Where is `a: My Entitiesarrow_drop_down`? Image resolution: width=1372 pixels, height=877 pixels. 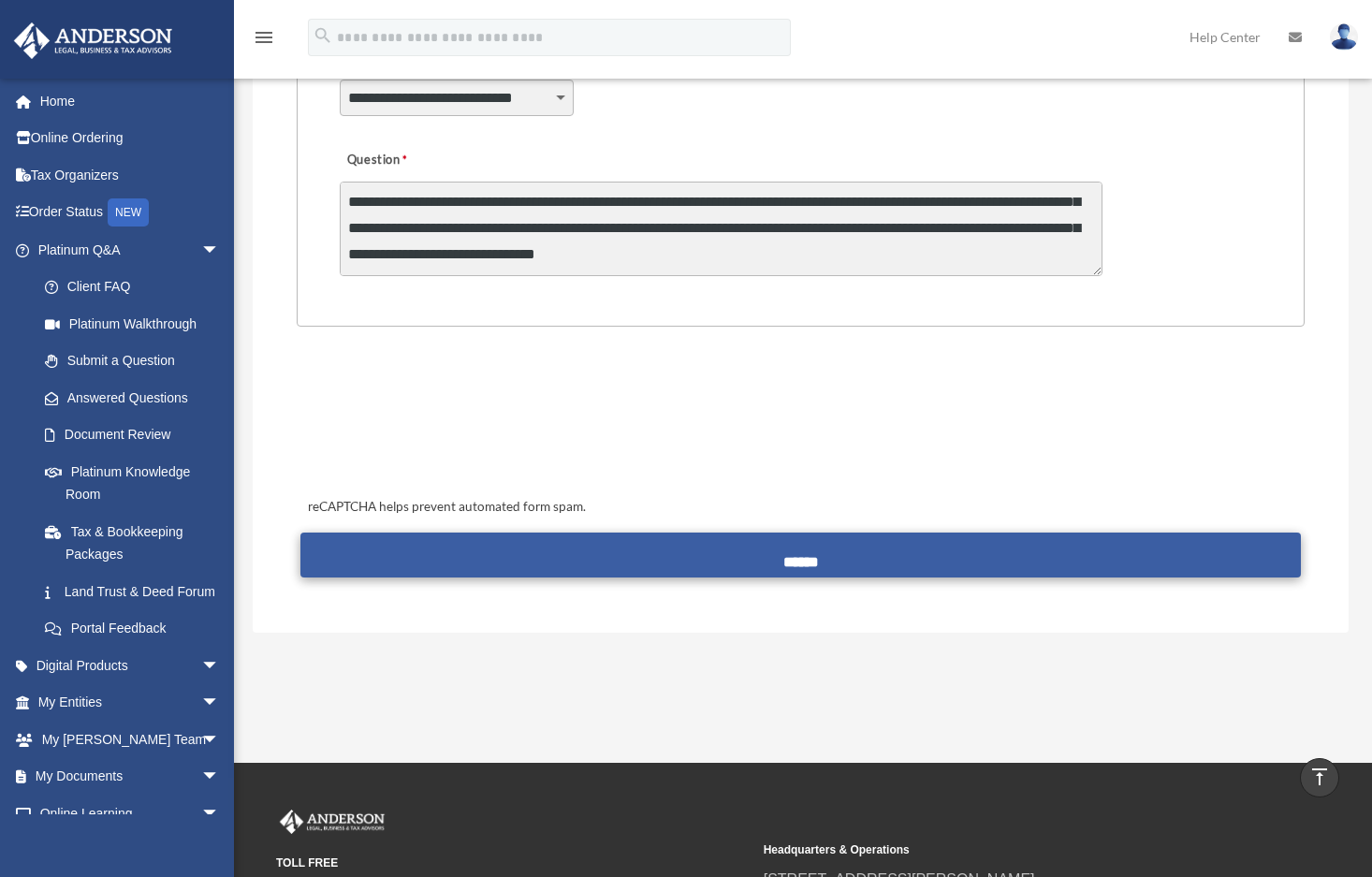 a: My Entitiesarrow_drop_down is located at coordinates (130, 703).